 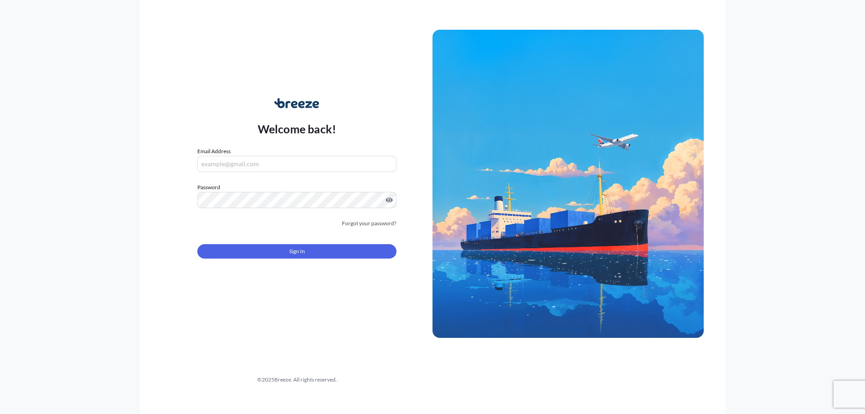 I want to click on label: Password, so click(x=297, y=187).